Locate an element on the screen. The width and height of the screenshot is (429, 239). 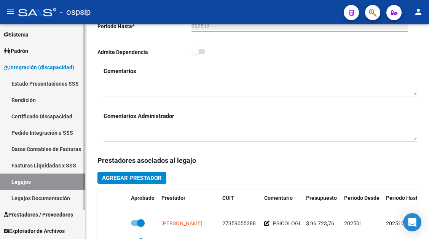
p: Periodo Hasta is located at coordinates (144, 26).